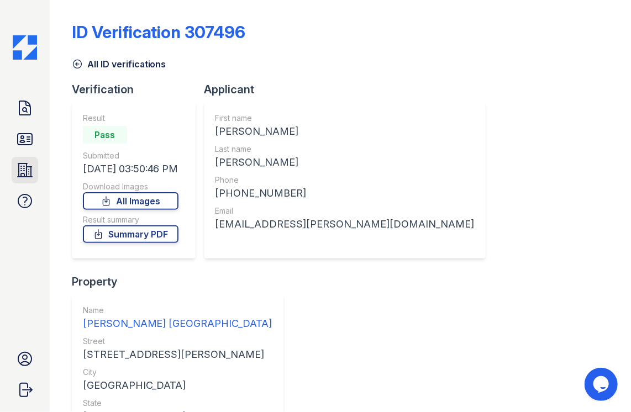 The width and height of the screenshot is (631, 412). Describe the element at coordinates (182, 282) in the screenshot. I see `div: Property` at that location.